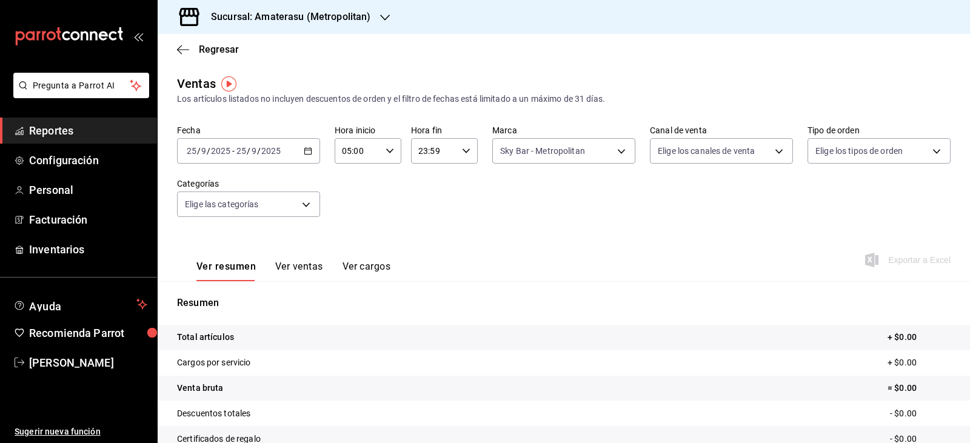  I want to click on p: Total artículos, so click(205, 337).